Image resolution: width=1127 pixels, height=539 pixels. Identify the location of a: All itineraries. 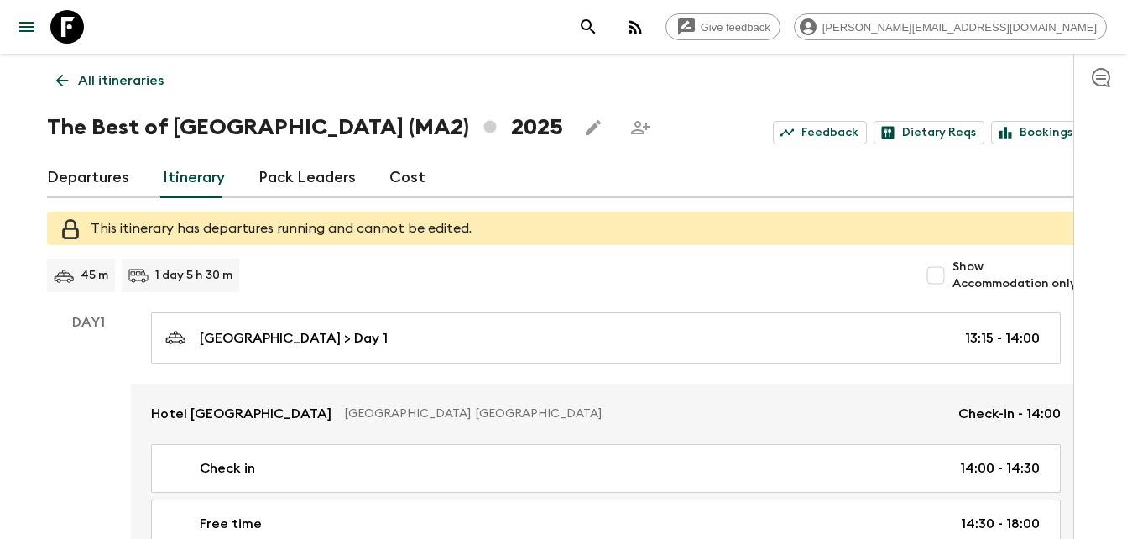
(110, 81).